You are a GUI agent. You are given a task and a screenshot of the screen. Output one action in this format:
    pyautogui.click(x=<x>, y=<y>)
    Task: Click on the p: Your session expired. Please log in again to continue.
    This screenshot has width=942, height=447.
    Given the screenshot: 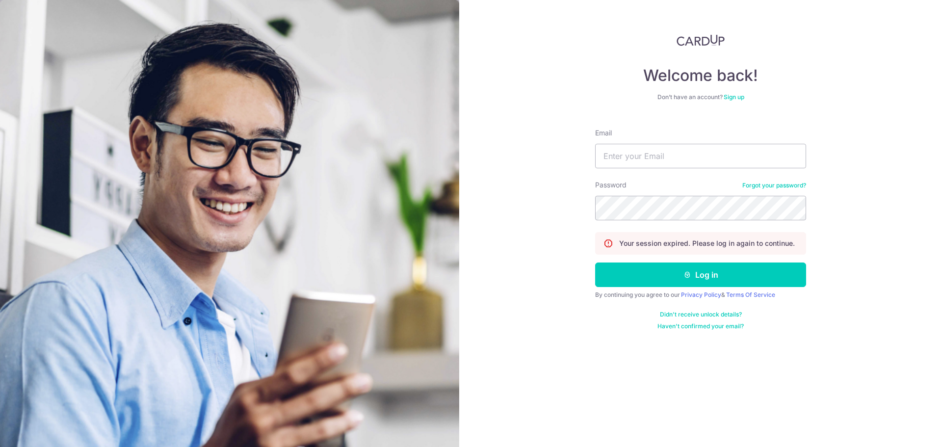 What is the action you would take?
    pyautogui.click(x=707, y=243)
    